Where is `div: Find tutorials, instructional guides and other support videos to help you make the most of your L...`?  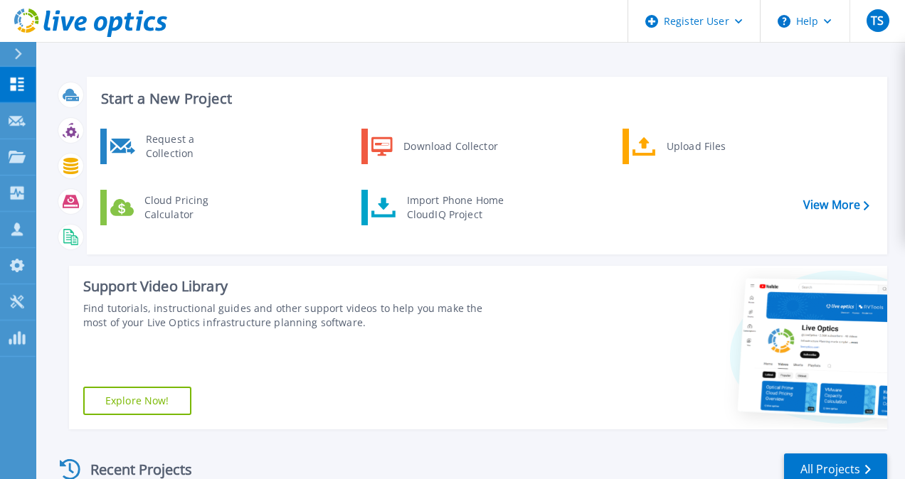
div: Find tutorials, instructional guides and other support videos to help you make the most of your L... is located at coordinates (296, 316).